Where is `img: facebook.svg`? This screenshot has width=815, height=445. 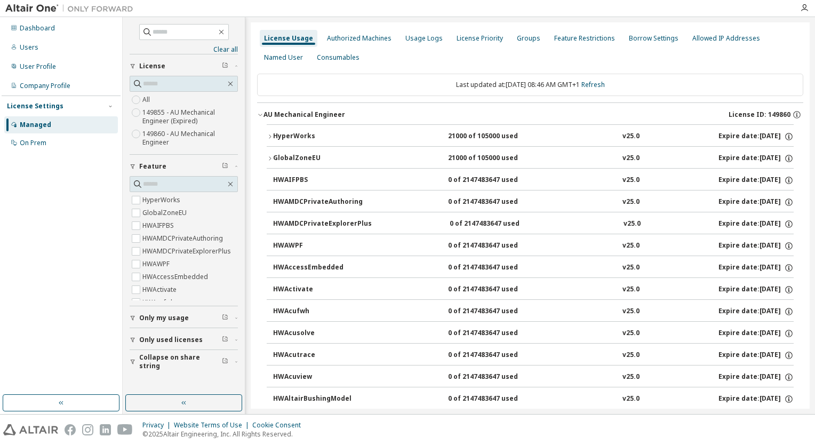
img: facebook.svg is located at coordinates (70, 429).